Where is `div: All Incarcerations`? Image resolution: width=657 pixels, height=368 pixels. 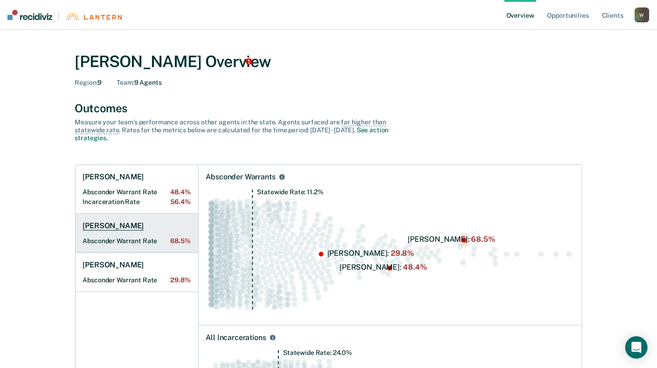
div: All Incarcerations is located at coordinates (236, 338).